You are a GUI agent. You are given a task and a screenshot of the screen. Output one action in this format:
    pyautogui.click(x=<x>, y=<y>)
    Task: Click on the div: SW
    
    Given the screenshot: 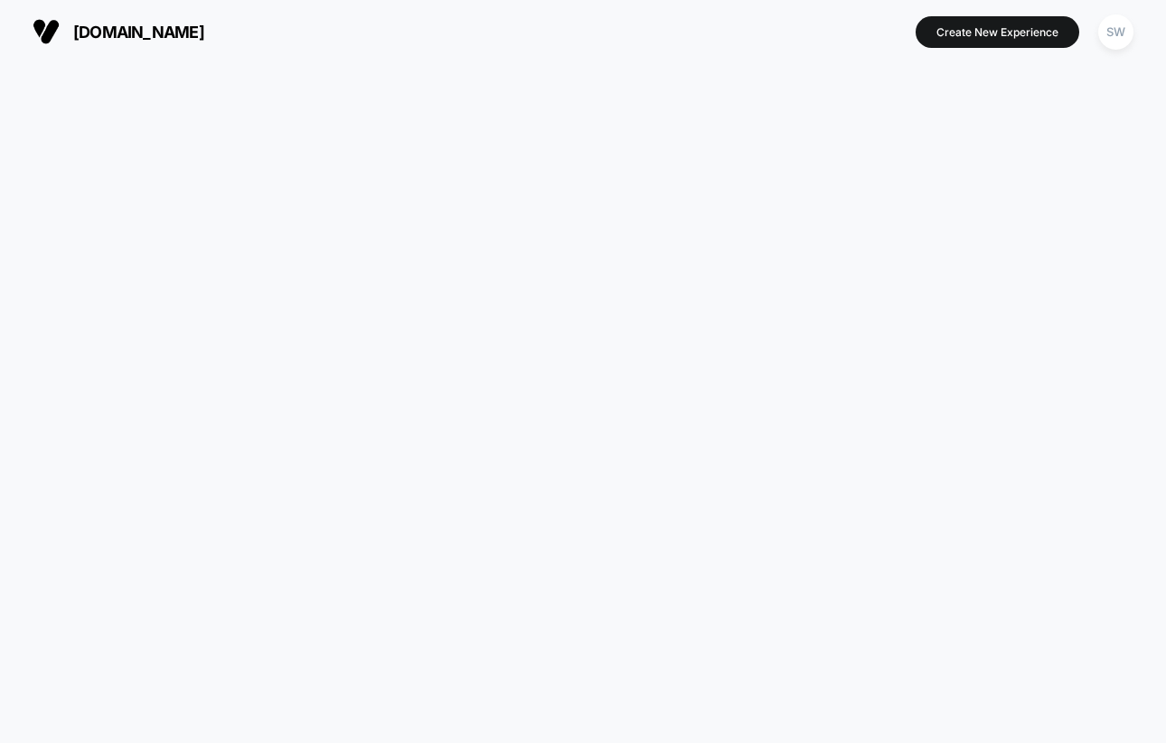 What is the action you would take?
    pyautogui.click(x=1115, y=32)
    